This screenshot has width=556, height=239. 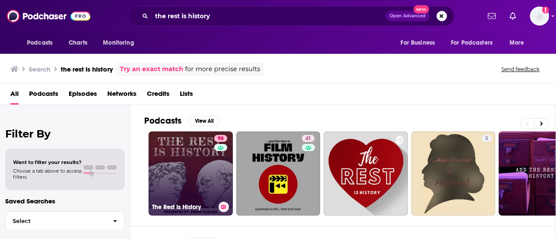 What do you see at coordinates (65, 221) in the screenshot?
I see `button: Select` at bounding box center [65, 221].